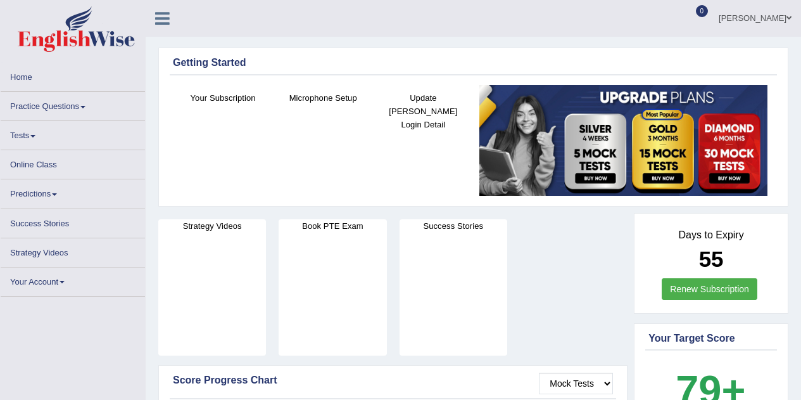 The width and height of the screenshot is (801, 400). I want to click on a: Success Stories, so click(73, 221).